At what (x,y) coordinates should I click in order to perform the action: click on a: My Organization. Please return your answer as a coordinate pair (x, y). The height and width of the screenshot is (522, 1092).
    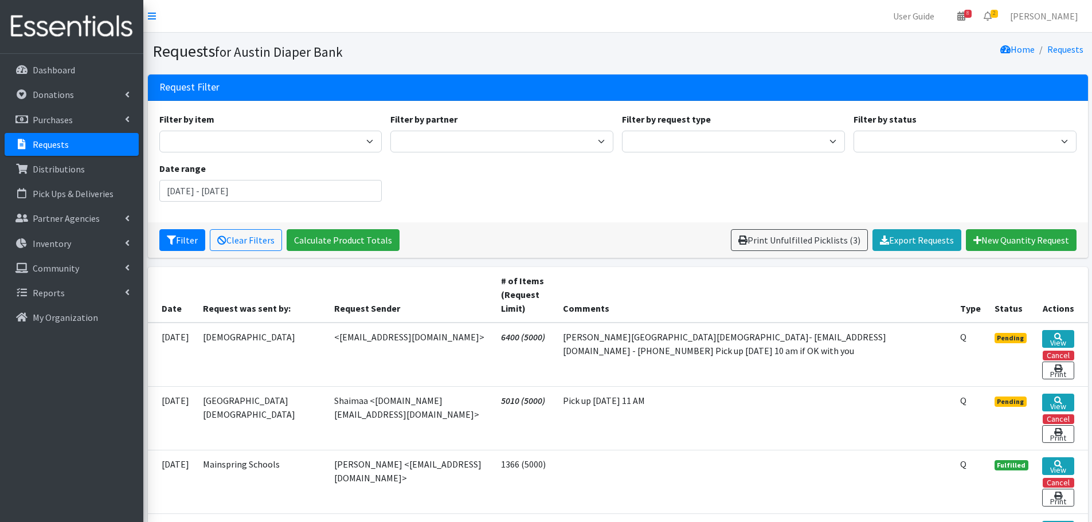
    Looking at the image, I should click on (72, 318).